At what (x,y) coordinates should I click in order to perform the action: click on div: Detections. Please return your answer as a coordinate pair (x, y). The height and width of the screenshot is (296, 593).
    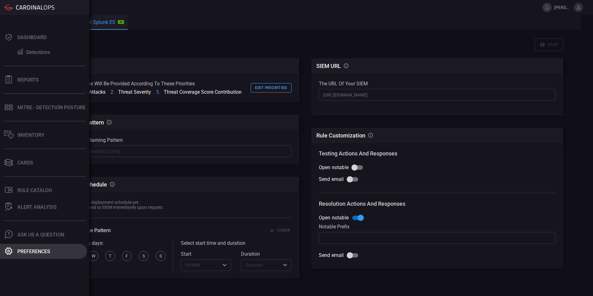
    Looking at the image, I should click on (38, 52).